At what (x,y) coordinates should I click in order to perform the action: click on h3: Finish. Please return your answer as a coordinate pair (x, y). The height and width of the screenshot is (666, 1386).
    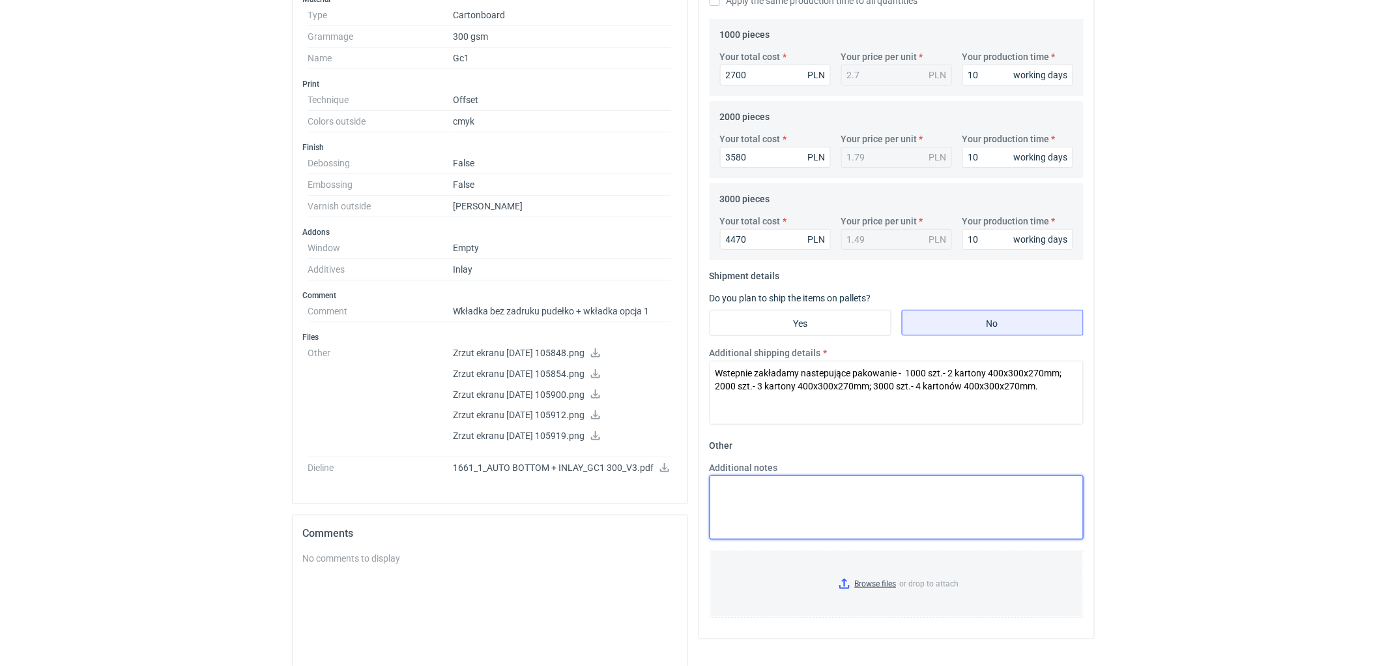
    Looking at the image, I should click on (490, 147).